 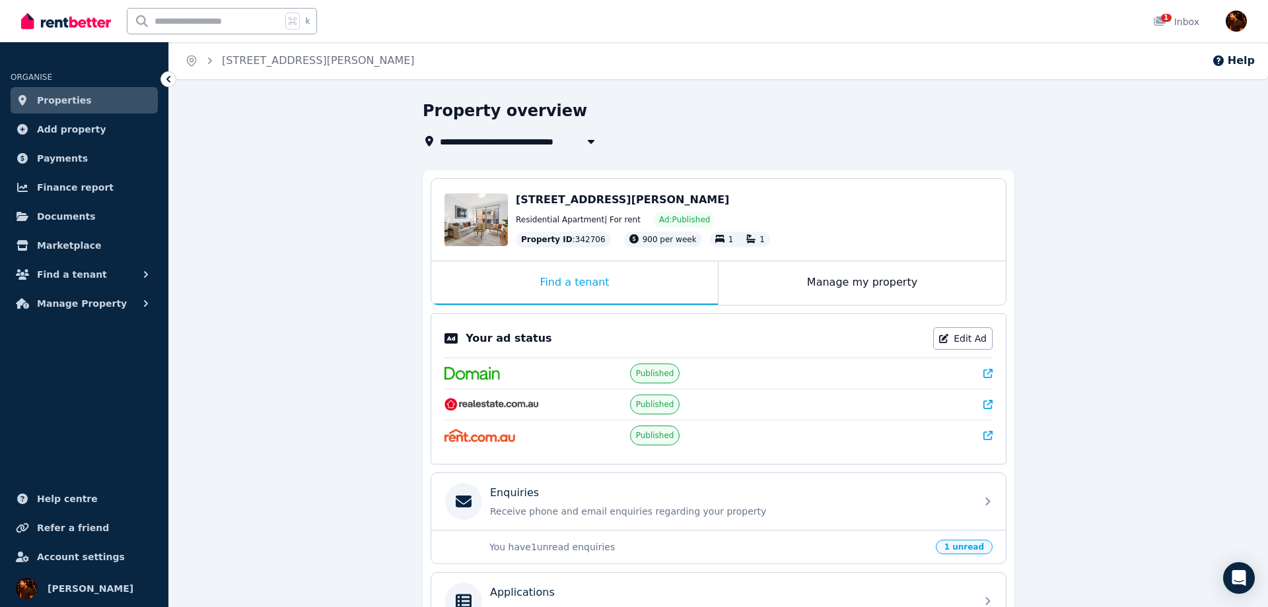 I want to click on img: Domain.com.au, so click(x=472, y=374).